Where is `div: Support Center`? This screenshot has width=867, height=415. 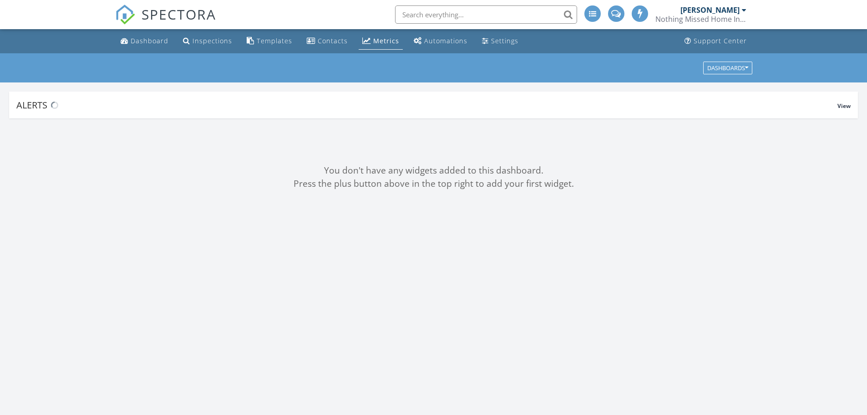
div: Support Center is located at coordinates (720, 41).